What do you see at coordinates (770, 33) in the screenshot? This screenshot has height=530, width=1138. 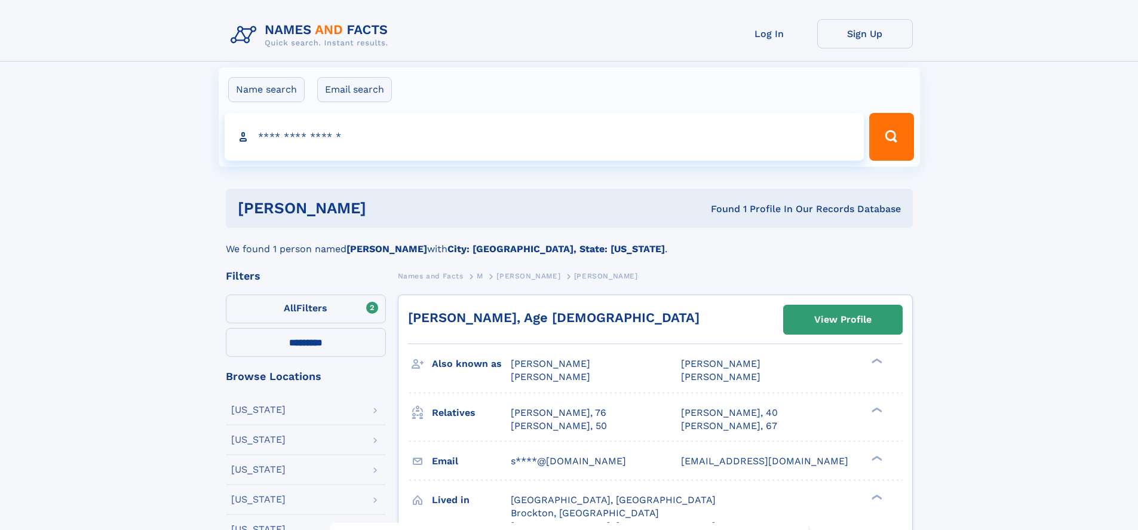 I see `a: Log In` at bounding box center [770, 33].